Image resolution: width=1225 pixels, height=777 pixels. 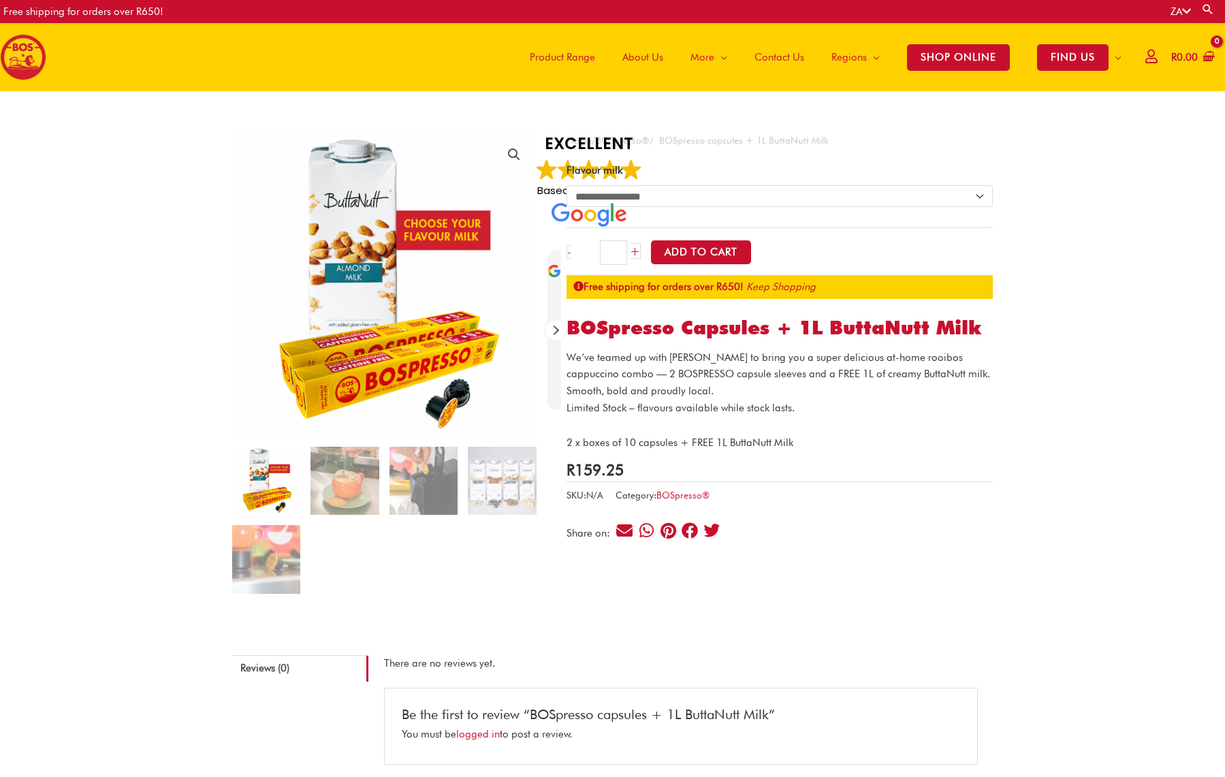 I want to click on a: Regions, so click(x=855, y=57).